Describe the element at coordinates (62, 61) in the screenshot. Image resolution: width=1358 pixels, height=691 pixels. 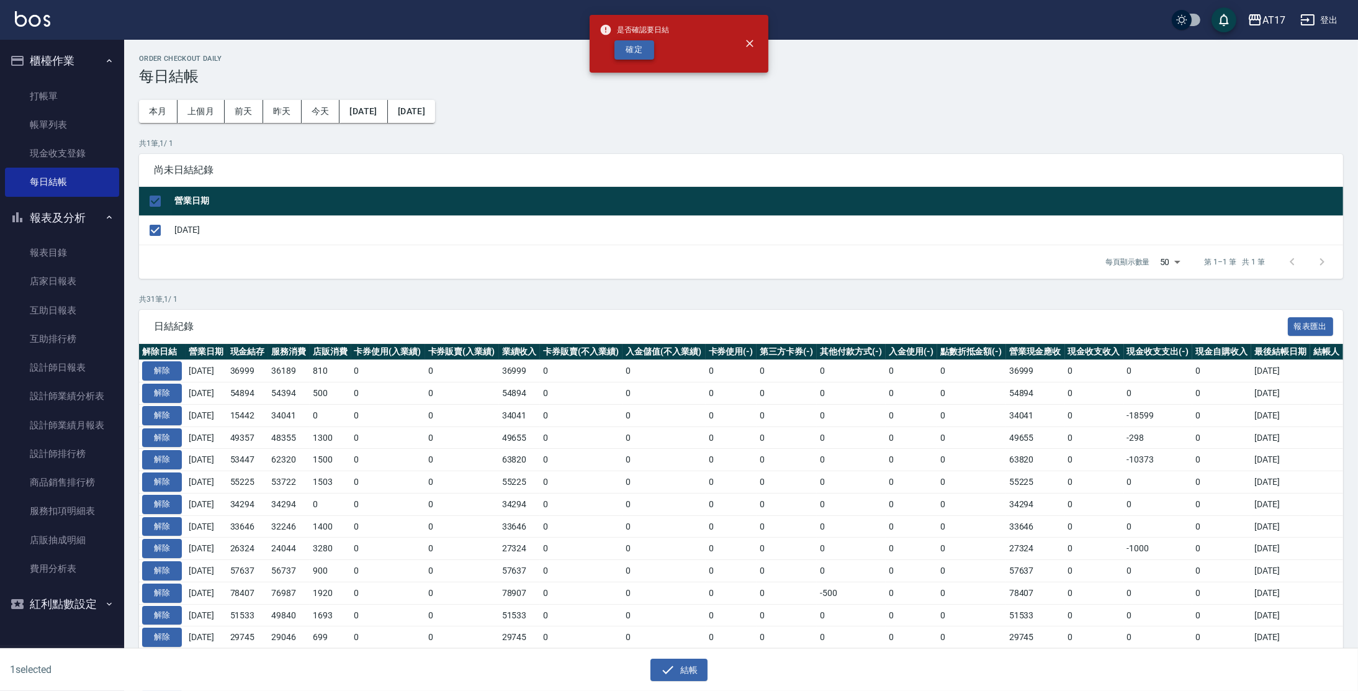
I see `button: 櫃檯作業` at that location.